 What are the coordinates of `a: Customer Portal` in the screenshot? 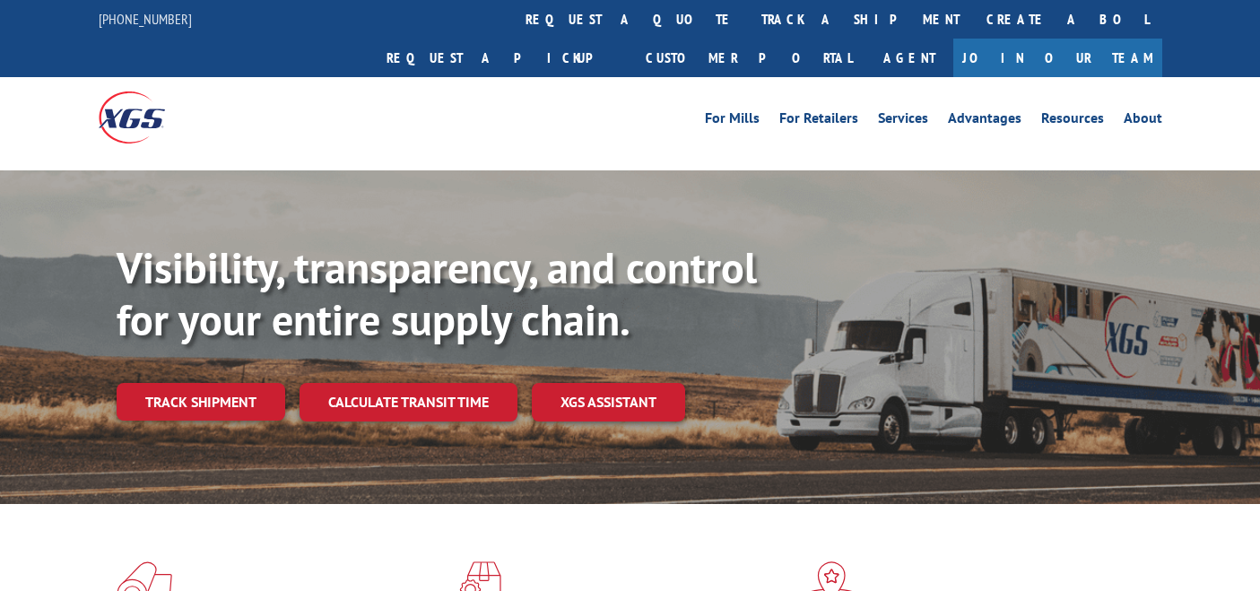 It's located at (749, 57).